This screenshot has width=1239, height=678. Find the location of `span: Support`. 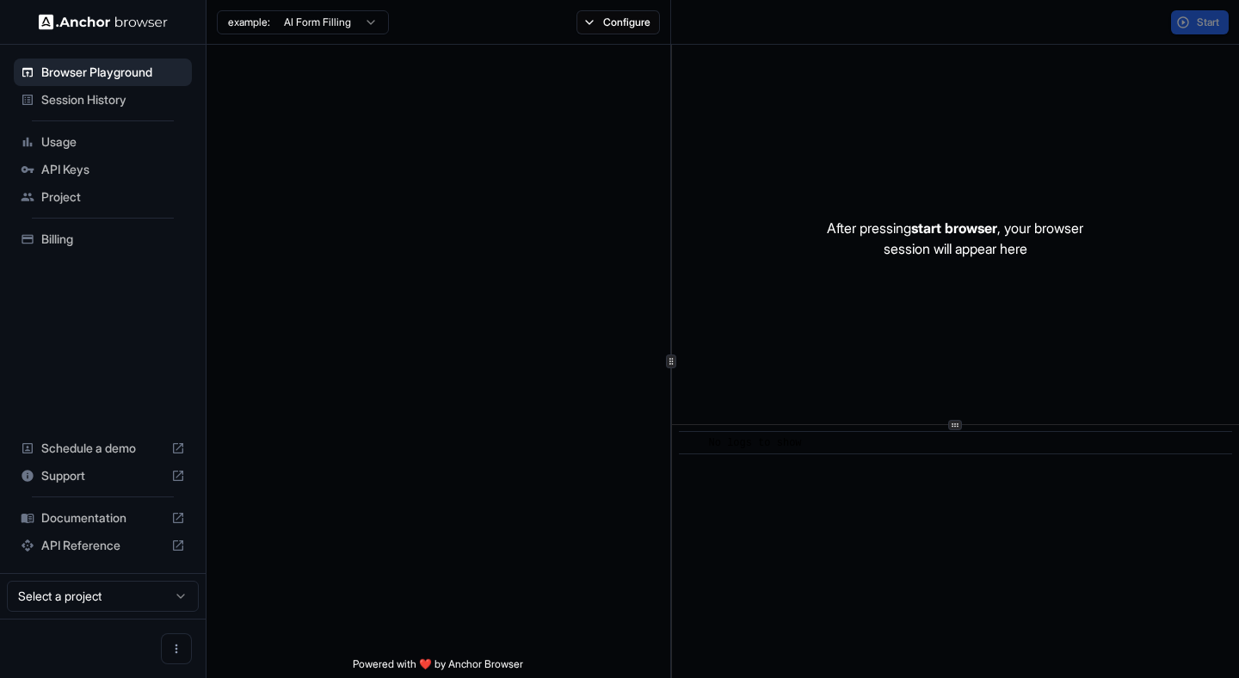

span: Support is located at coordinates (102, 476).